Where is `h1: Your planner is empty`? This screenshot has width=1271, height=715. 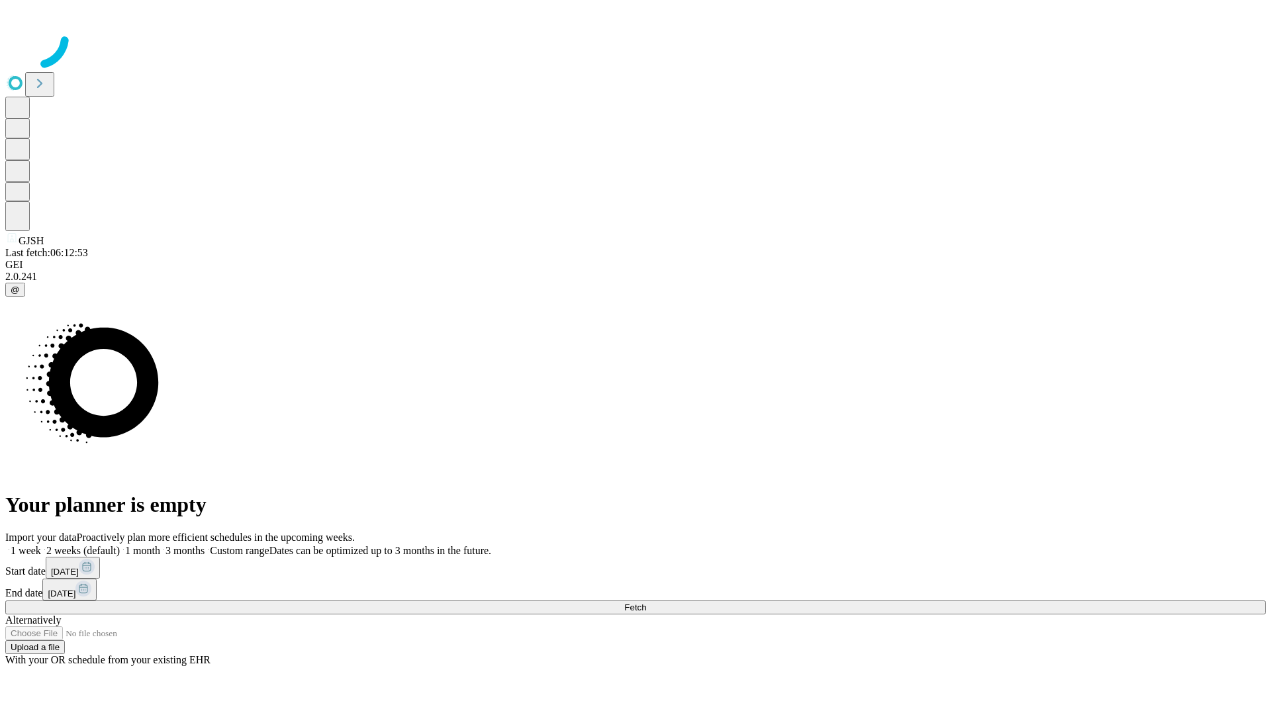
h1: Your planner is empty is located at coordinates (635, 504).